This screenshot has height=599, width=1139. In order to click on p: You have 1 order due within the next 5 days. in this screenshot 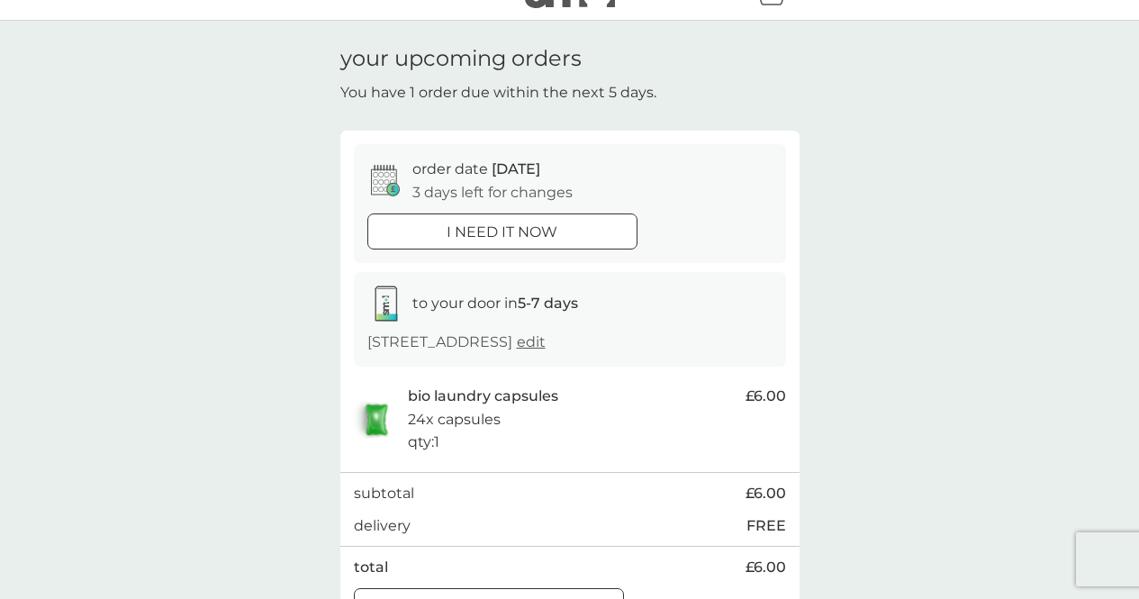, I will do `click(498, 93)`.